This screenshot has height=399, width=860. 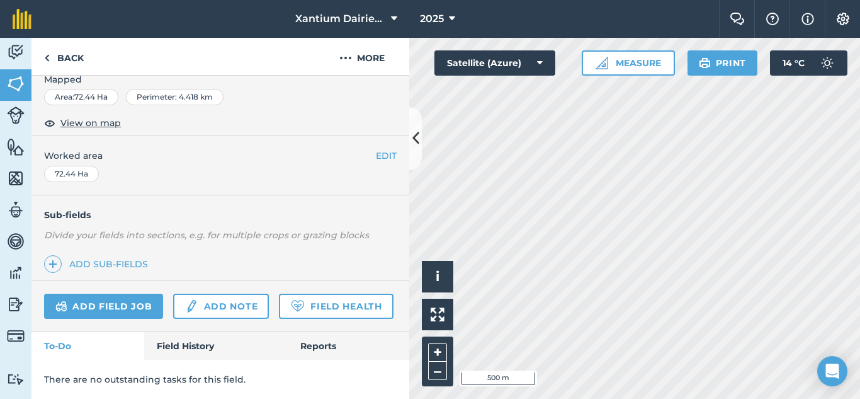 I want to click on div: 72.44 Ha, so click(x=71, y=174).